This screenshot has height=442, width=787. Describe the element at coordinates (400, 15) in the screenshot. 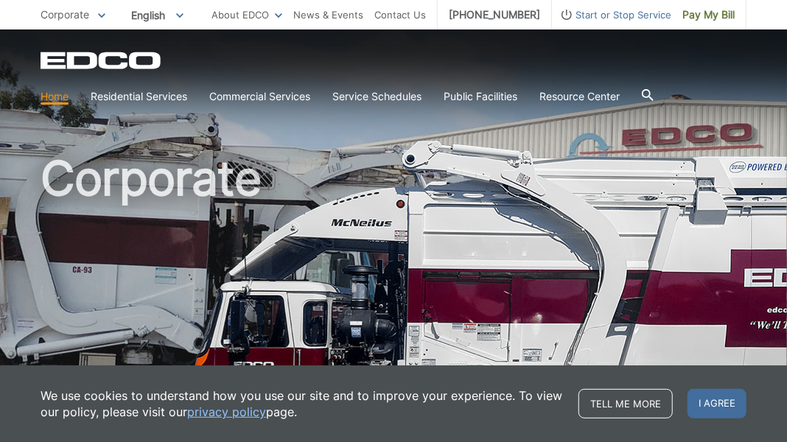

I see `a: Contact Us` at that location.